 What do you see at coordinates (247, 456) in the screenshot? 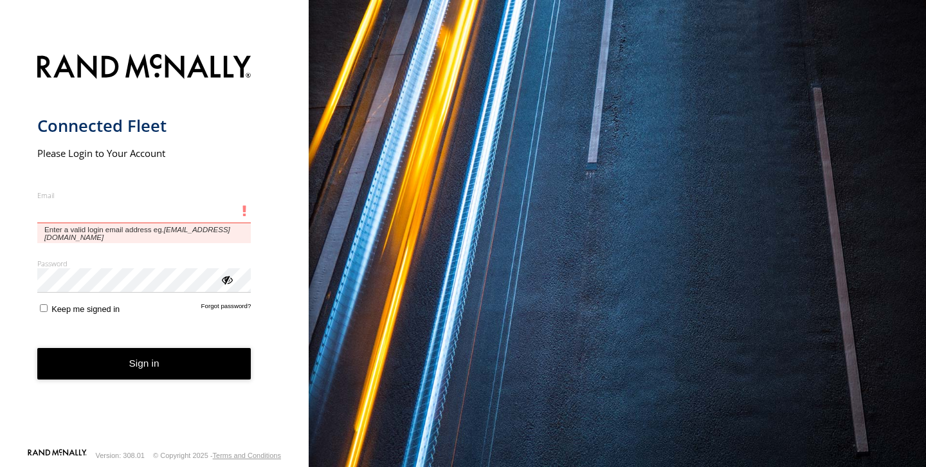
I see `a: Terms and Conditions` at bounding box center [247, 456].